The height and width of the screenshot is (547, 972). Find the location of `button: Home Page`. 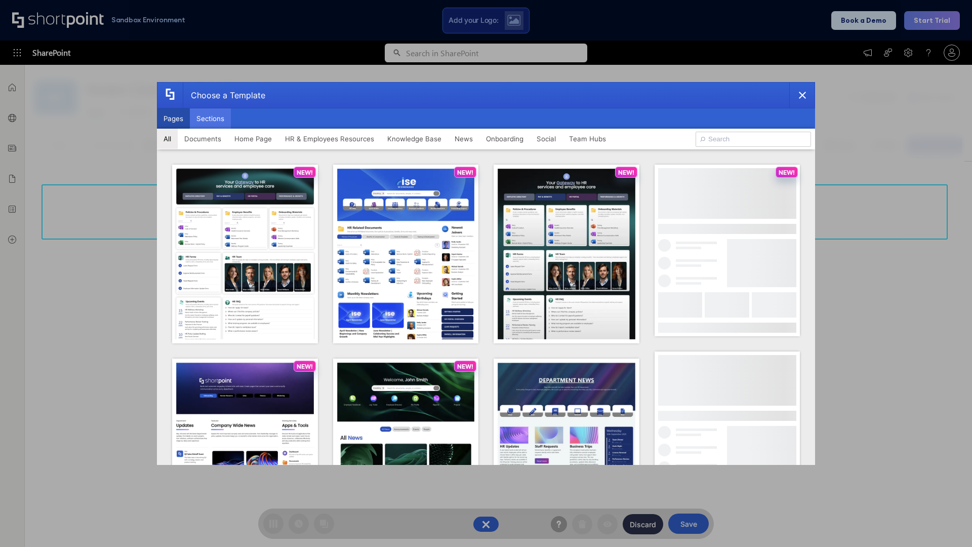

button: Home Page is located at coordinates (253, 139).